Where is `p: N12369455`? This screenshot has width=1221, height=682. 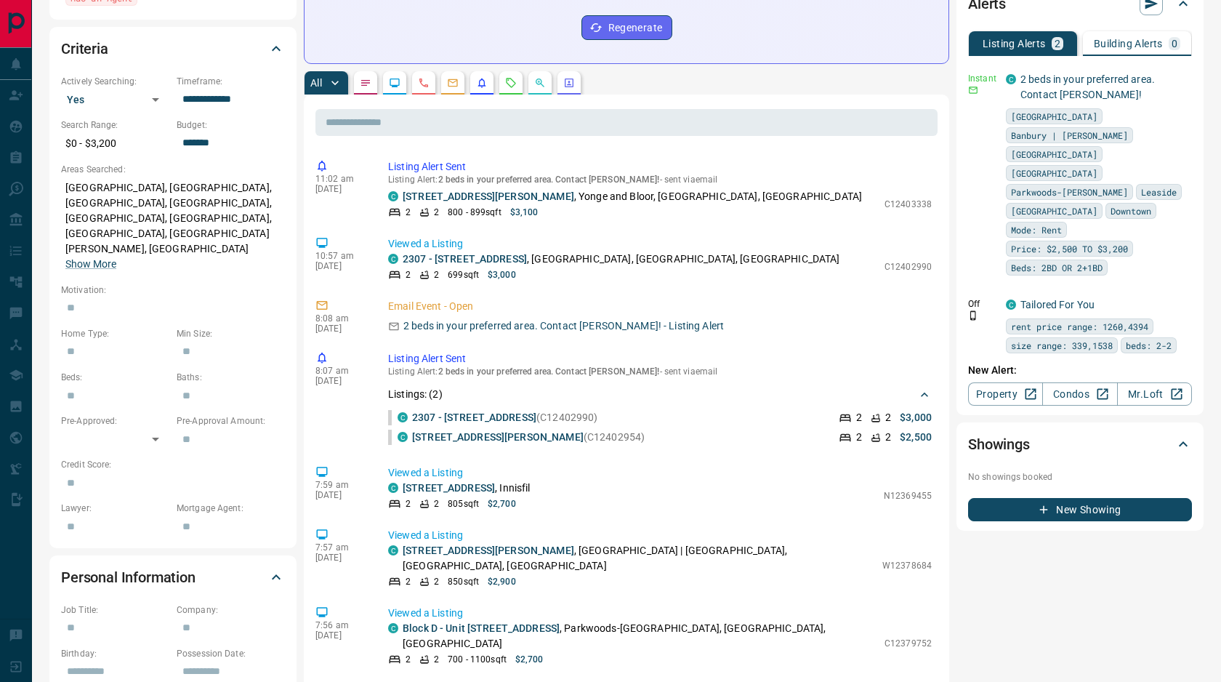 p: N12369455 is located at coordinates (908, 496).